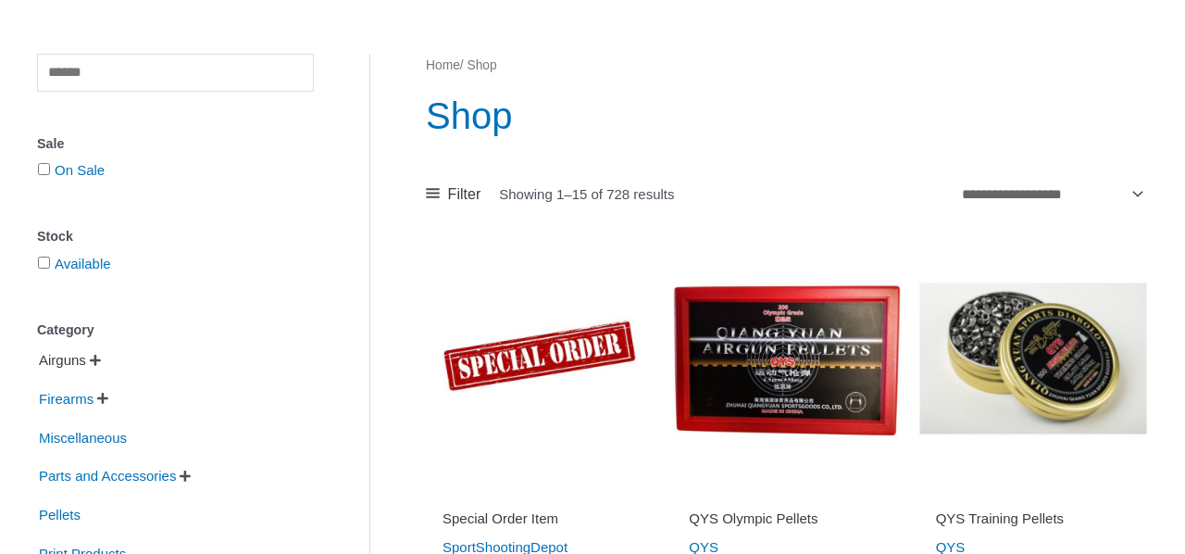  I want to click on span: Airguns, so click(62, 360).